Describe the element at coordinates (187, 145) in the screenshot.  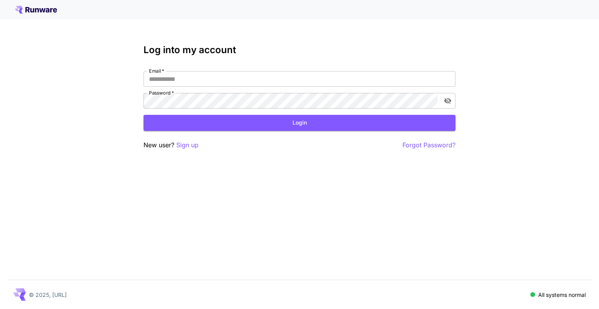
I see `button: Sign up` at that location.